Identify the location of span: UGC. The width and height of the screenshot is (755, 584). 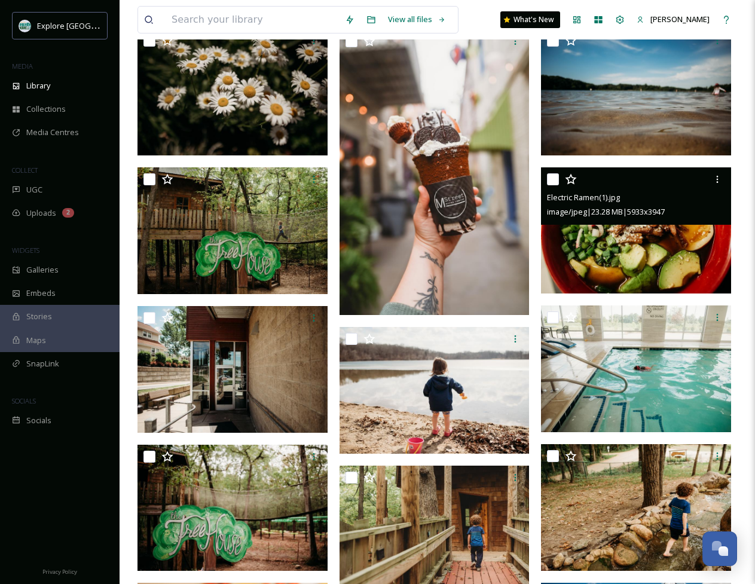
(34, 189).